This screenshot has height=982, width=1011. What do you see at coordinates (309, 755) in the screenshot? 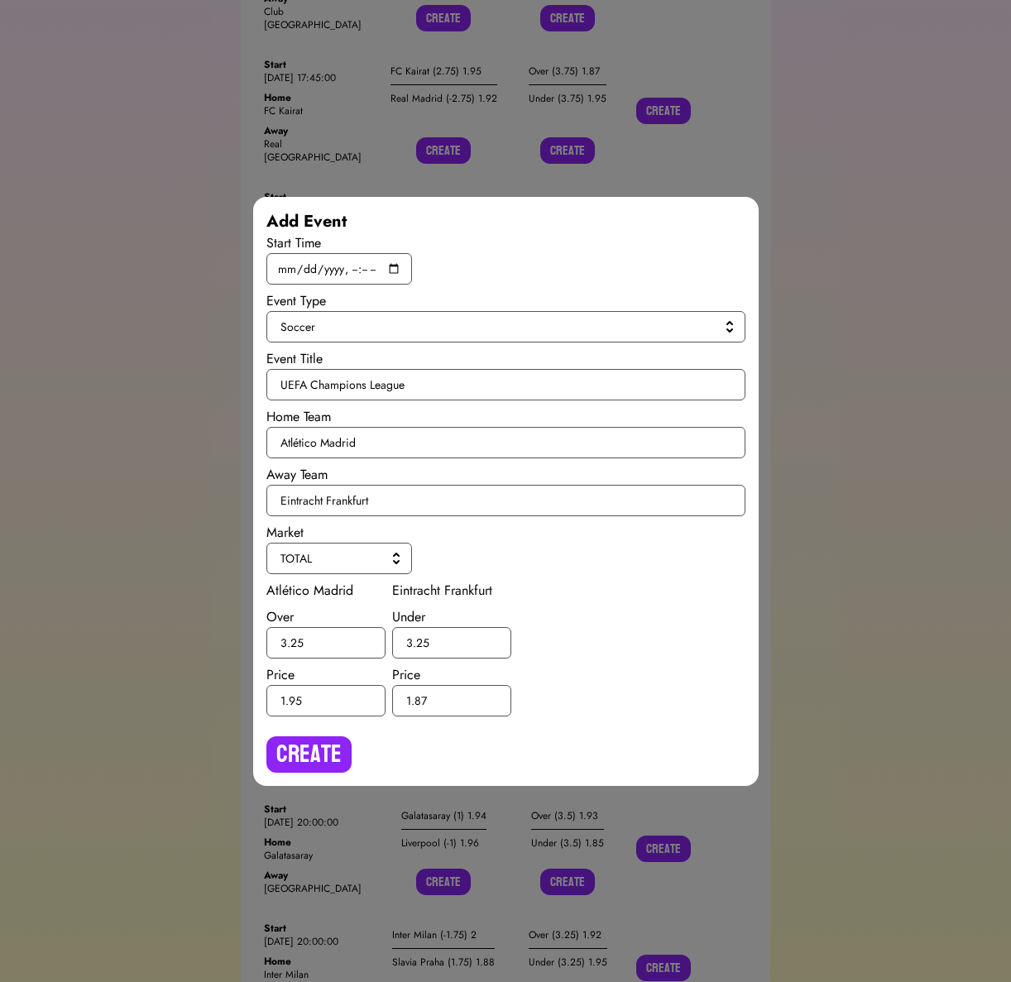
I see `button: Create` at bounding box center [309, 755].